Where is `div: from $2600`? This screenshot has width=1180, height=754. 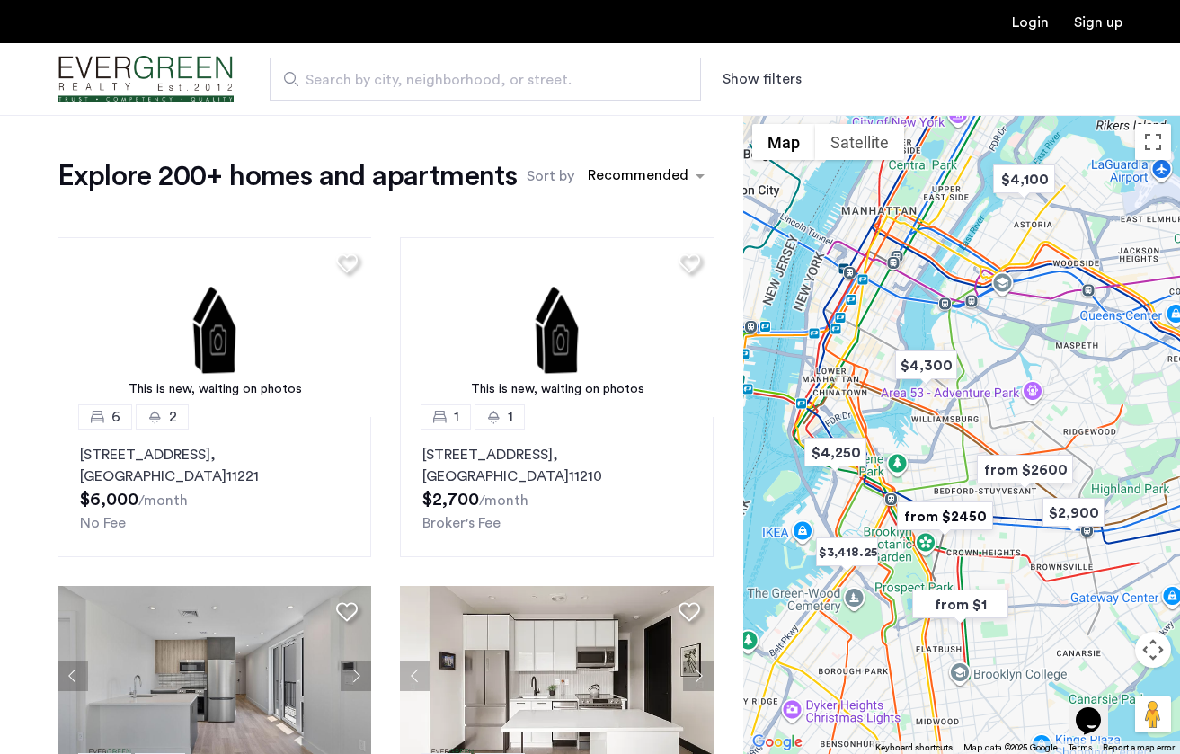 div: from $2600 is located at coordinates (1024, 469).